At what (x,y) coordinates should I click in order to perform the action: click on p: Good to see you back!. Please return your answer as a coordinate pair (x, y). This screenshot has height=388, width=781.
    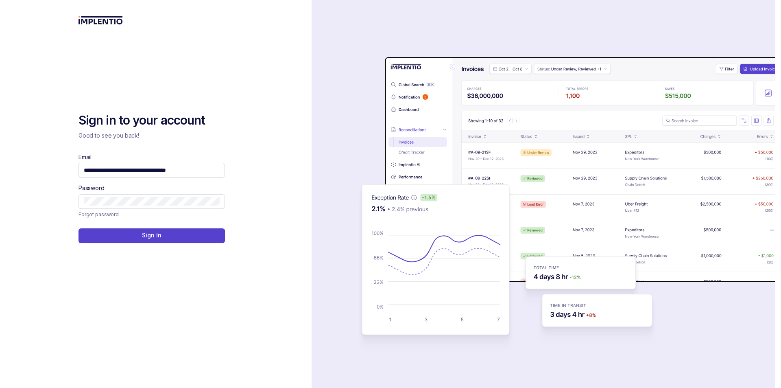
    Looking at the image, I should click on (152, 135).